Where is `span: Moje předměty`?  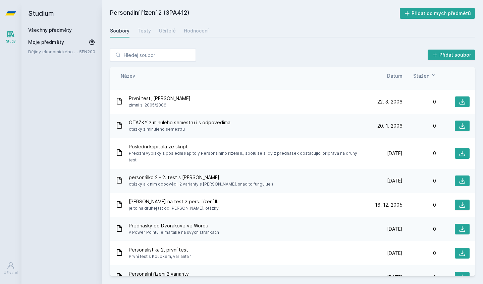 span: Moje předměty is located at coordinates (46, 42).